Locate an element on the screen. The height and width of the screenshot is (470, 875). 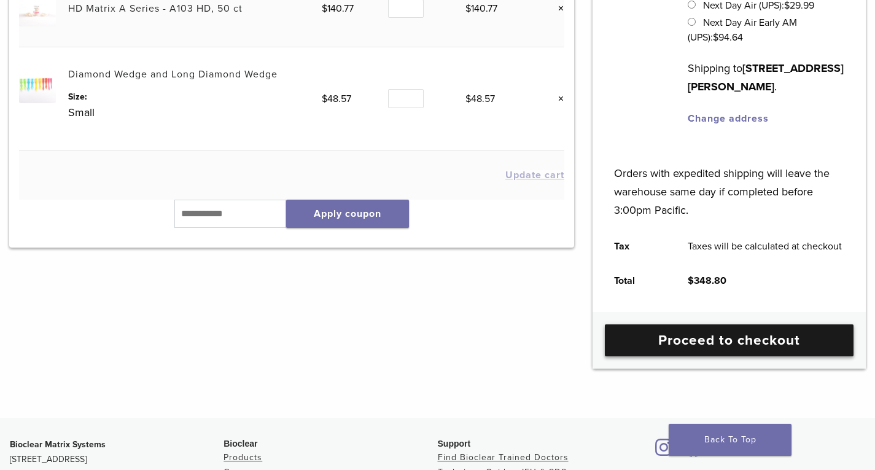
bdi: 94.64 is located at coordinates (728, 37).